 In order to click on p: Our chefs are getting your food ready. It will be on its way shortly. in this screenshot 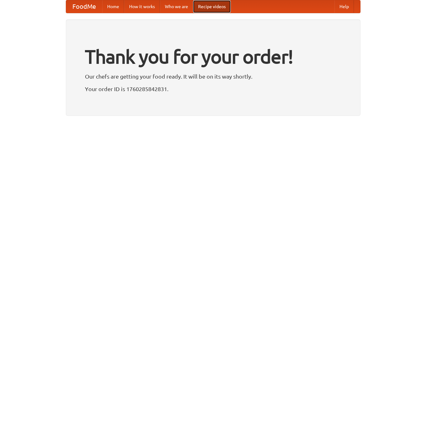, I will do `click(213, 76)`.